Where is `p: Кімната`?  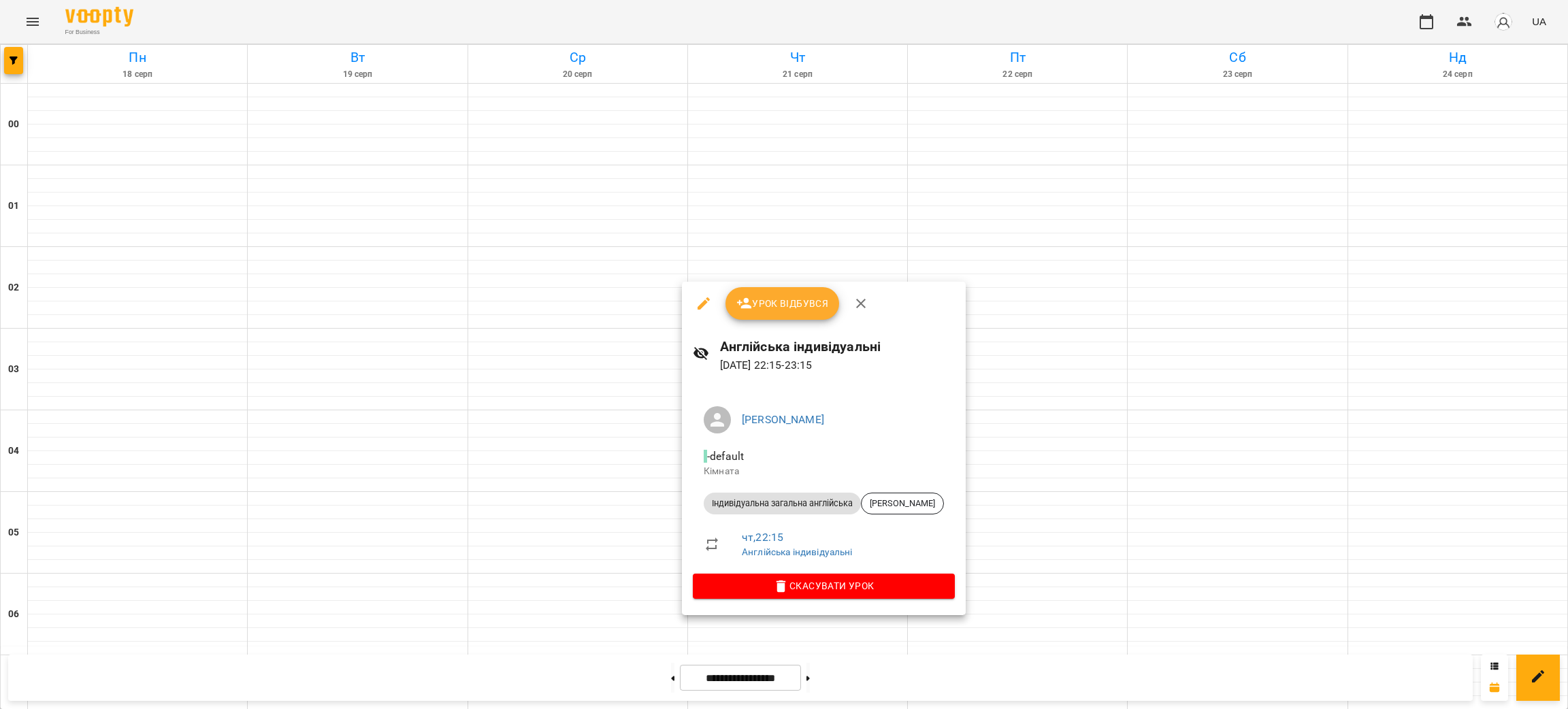 p: Кімната is located at coordinates (823, 471).